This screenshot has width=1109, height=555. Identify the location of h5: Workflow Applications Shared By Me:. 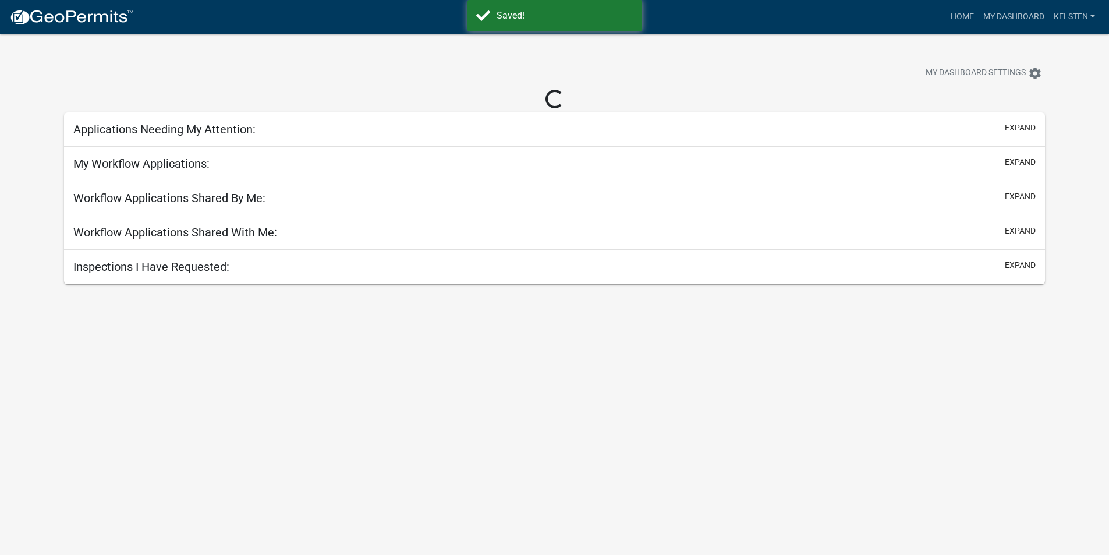
(169, 198).